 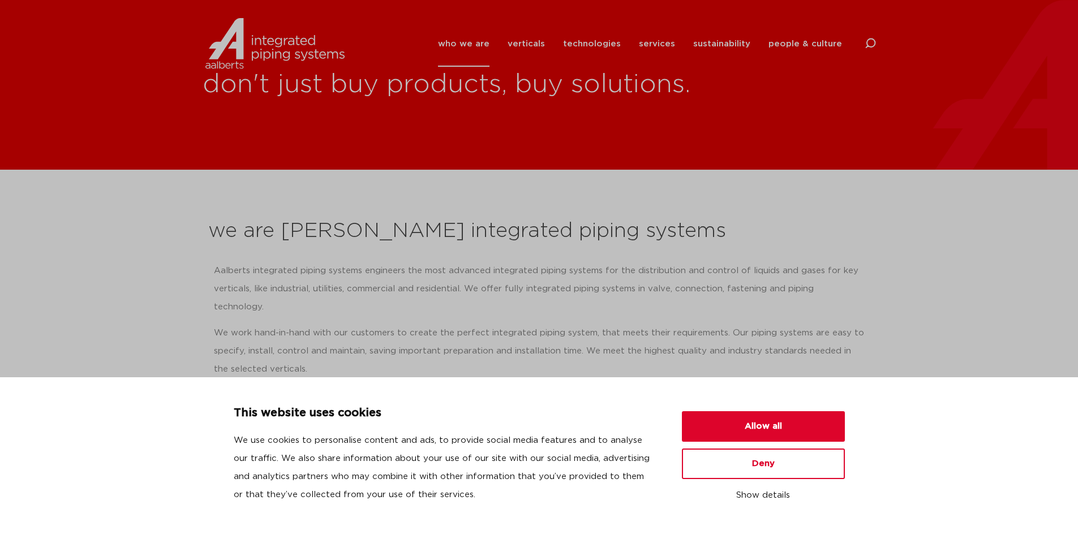 I want to click on a: who we are, so click(x=463, y=44).